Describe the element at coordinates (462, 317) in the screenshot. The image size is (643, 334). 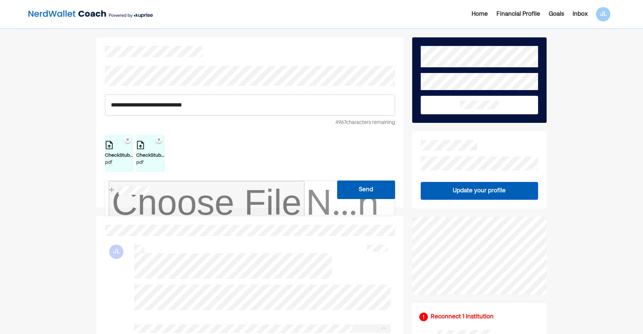
I see `div: Reconnect 1 institution` at that location.